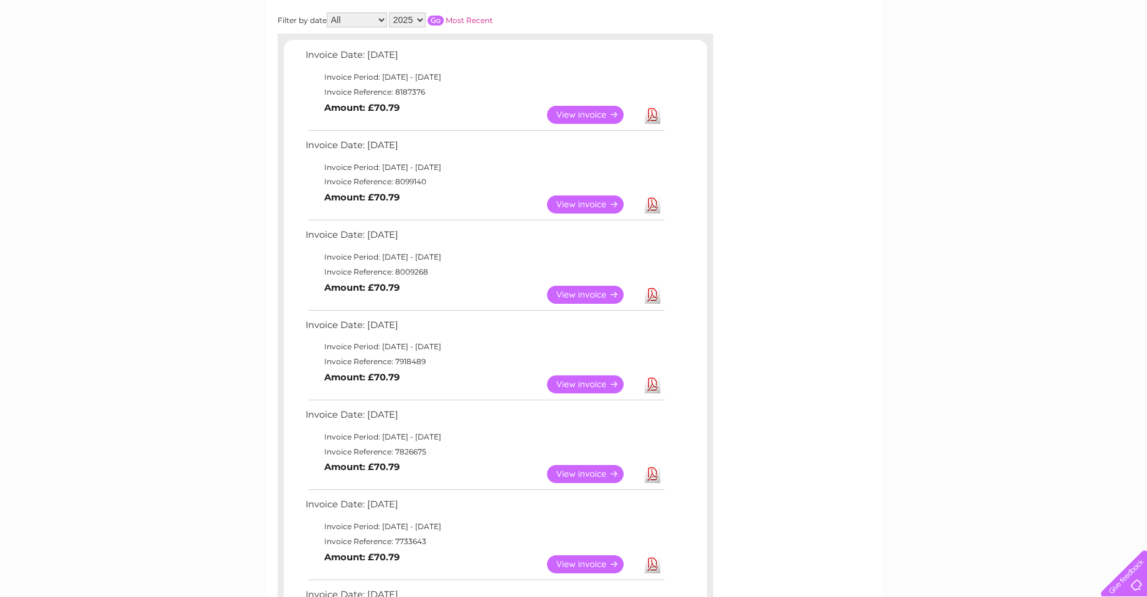  What do you see at coordinates (484, 182) in the screenshot?
I see `td: Invoice Reference: 8099140` at bounding box center [484, 182].